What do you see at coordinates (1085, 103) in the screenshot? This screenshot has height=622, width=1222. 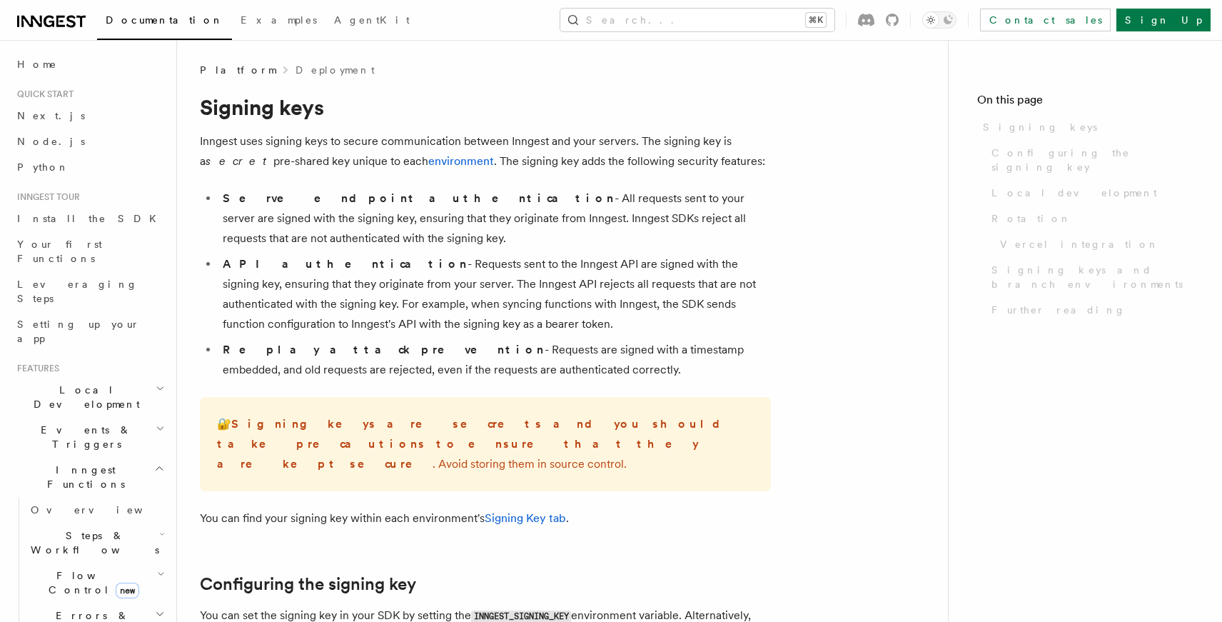 I see `h4: On this page` at bounding box center [1085, 103].